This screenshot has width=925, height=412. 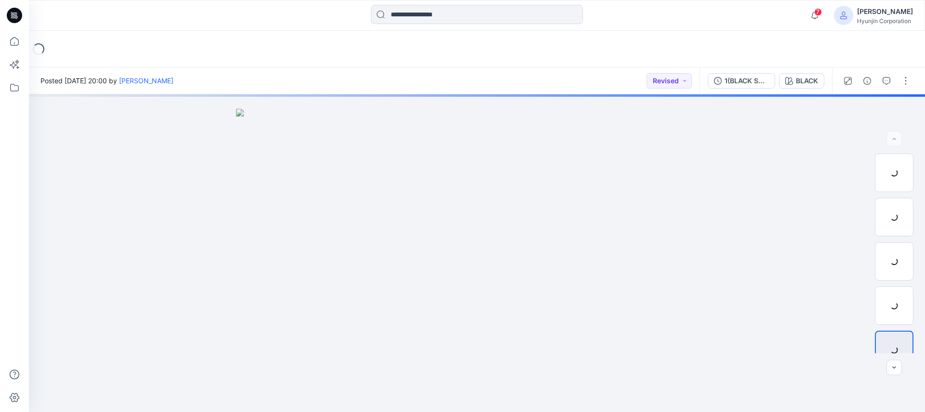 I want to click on button: Details, so click(x=867, y=81).